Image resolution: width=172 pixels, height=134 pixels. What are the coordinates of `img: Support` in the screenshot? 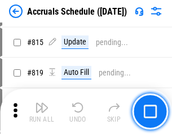 It's located at (139, 11).